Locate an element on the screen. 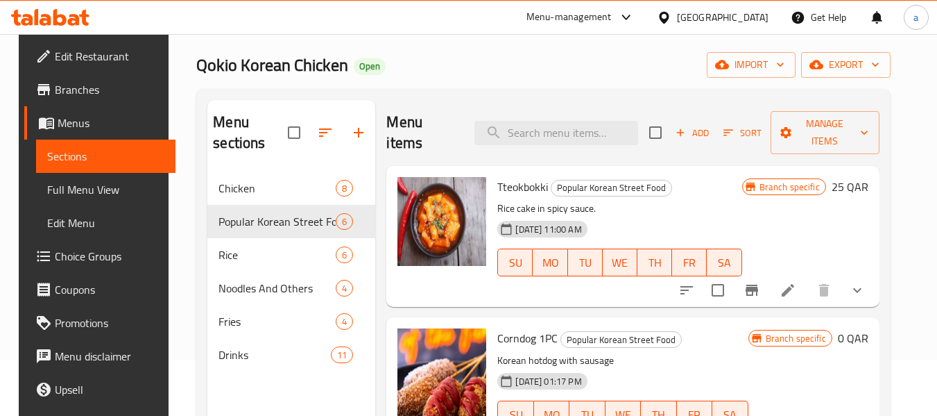 Image resolution: width=937 pixels, height=416 pixels. a: Full Menu View is located at coordinates (105, 189).